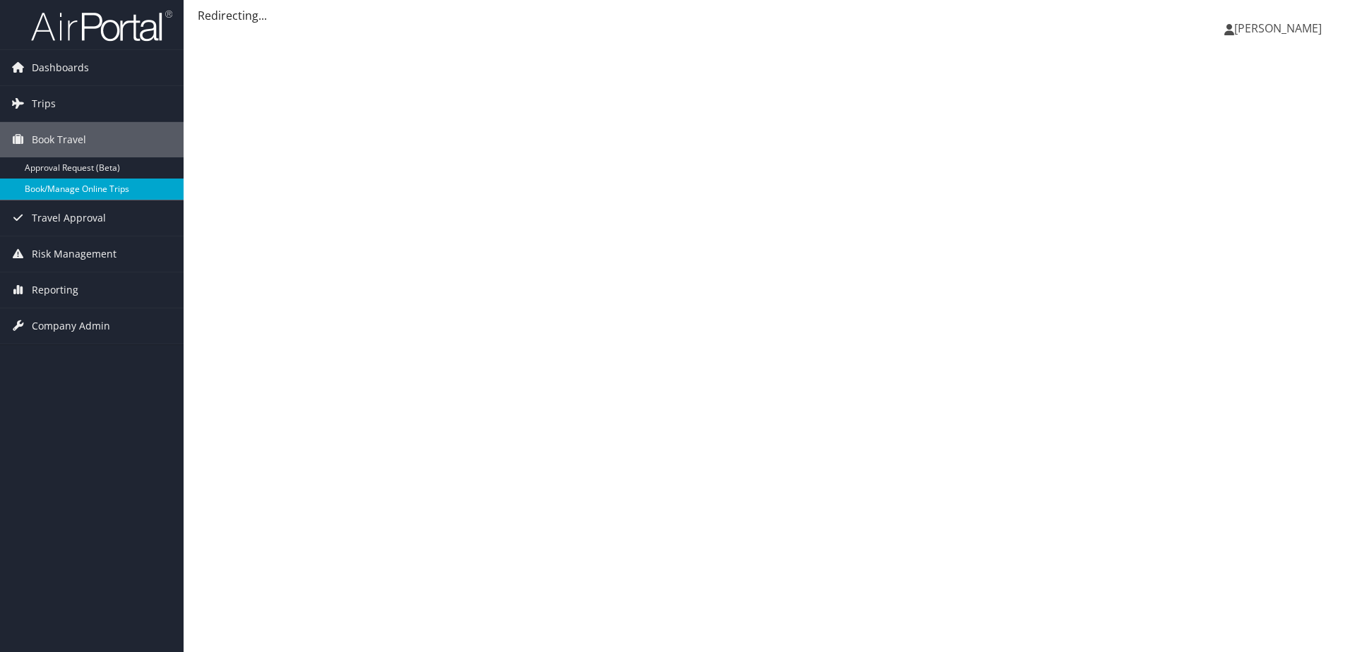 This screenshot has height=652, width=1350. What do you see at coordinates (44, 104) in the screenshot?
I see `span: Trips` at bounding box center [44, 104].